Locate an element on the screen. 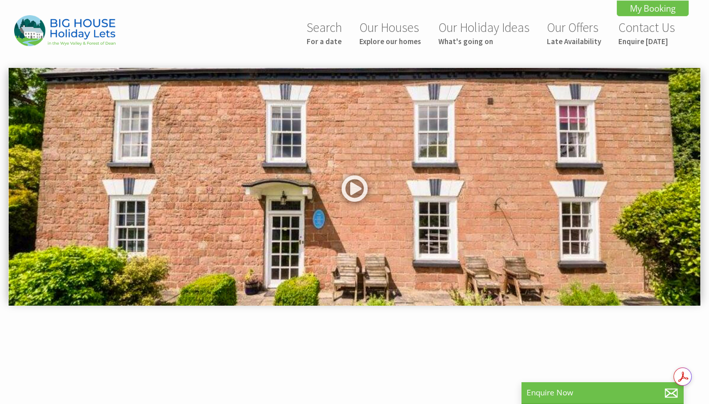 Image resolution: width=709 pixels, height=404 pixels. a: Our HousesExplore our homes is located at coordinates (390, 32).